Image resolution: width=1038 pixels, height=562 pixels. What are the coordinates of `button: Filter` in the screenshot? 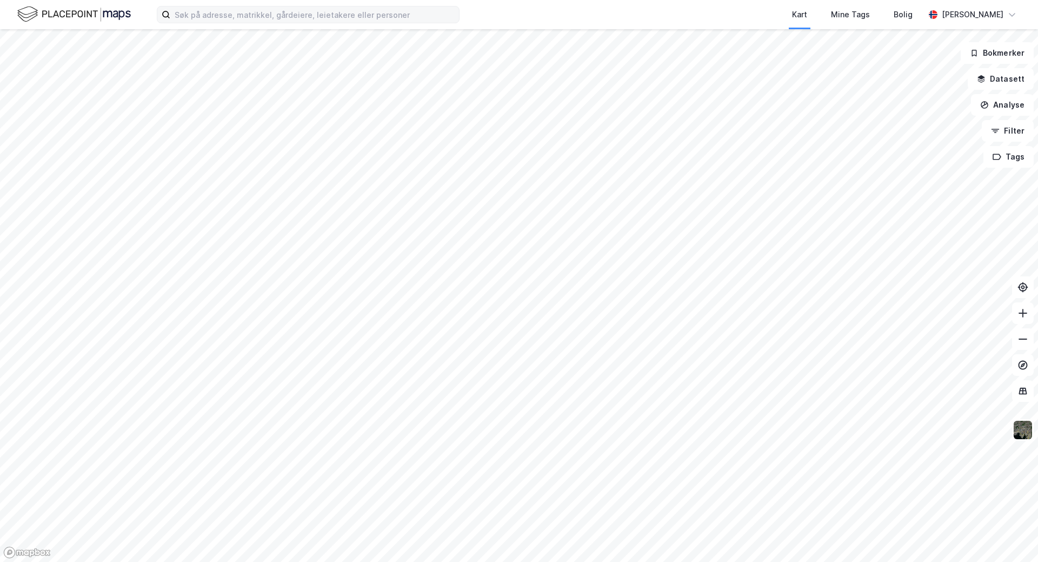 It's located at (1007, 131).